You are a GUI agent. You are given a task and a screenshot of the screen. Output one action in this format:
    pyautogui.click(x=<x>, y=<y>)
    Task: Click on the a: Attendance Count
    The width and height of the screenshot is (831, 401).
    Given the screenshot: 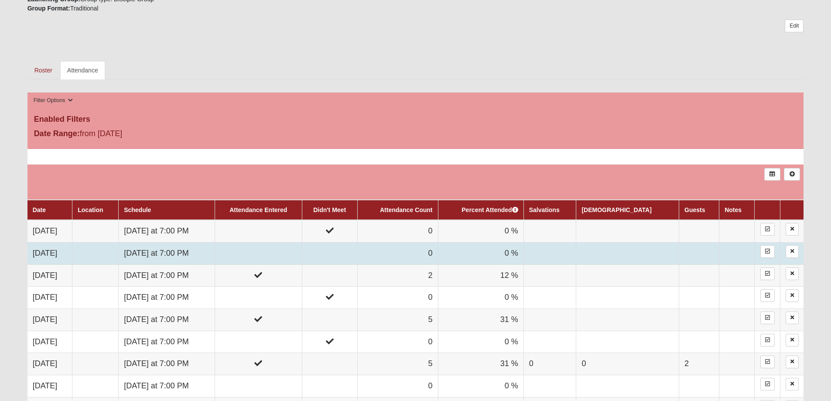 What is the action you would take?
    pyautogui.click(x=406, y=210)
    